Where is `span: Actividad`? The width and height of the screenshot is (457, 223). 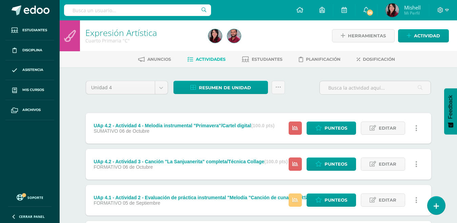 span: Actividad is located at coordinates (427, 36).